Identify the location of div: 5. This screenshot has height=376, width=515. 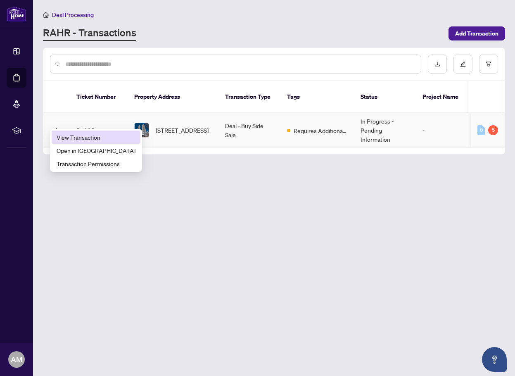
(493, 130).